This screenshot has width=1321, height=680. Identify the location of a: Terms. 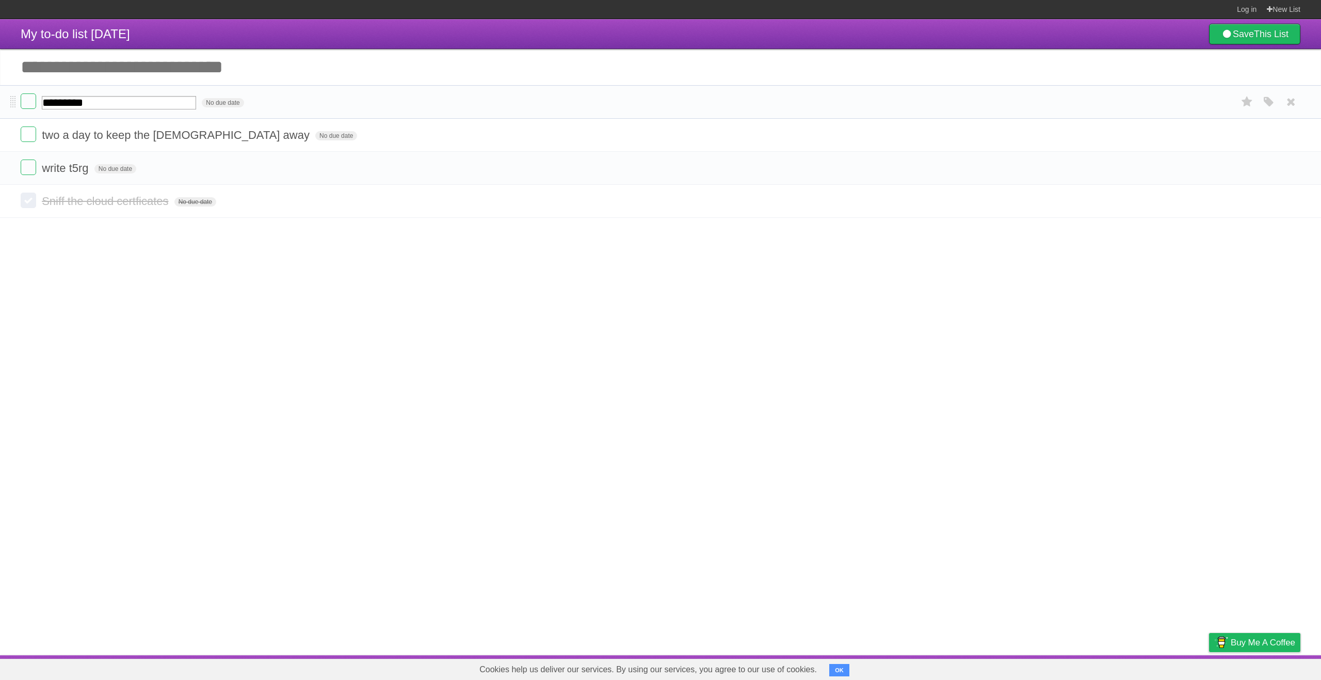
(1172, 667).